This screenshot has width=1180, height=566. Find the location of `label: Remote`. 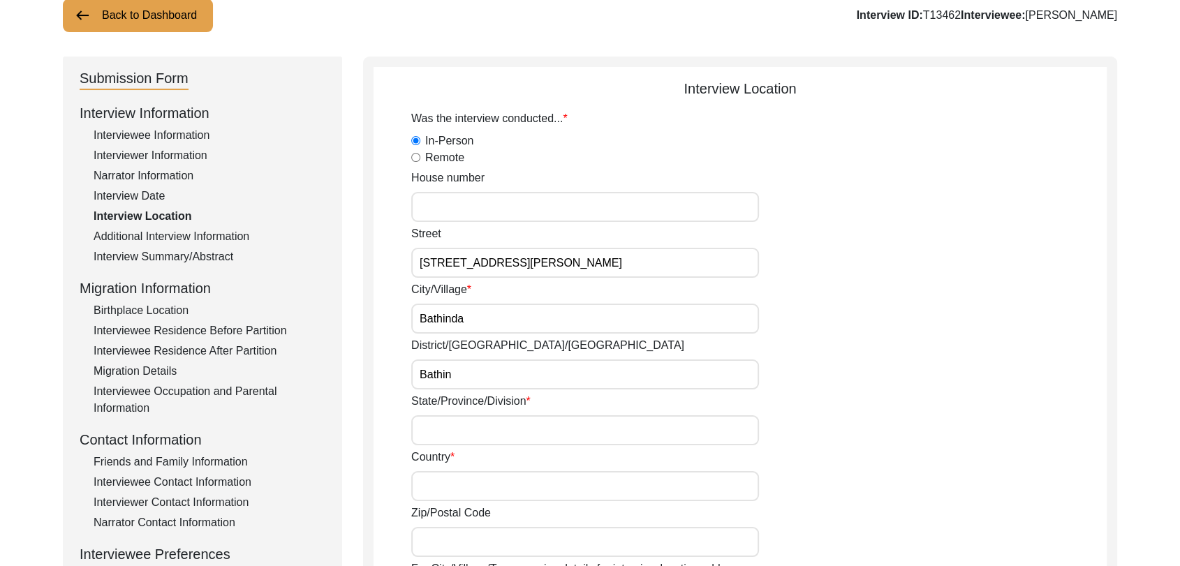

label: Remote is located at coordinates (445, 158).